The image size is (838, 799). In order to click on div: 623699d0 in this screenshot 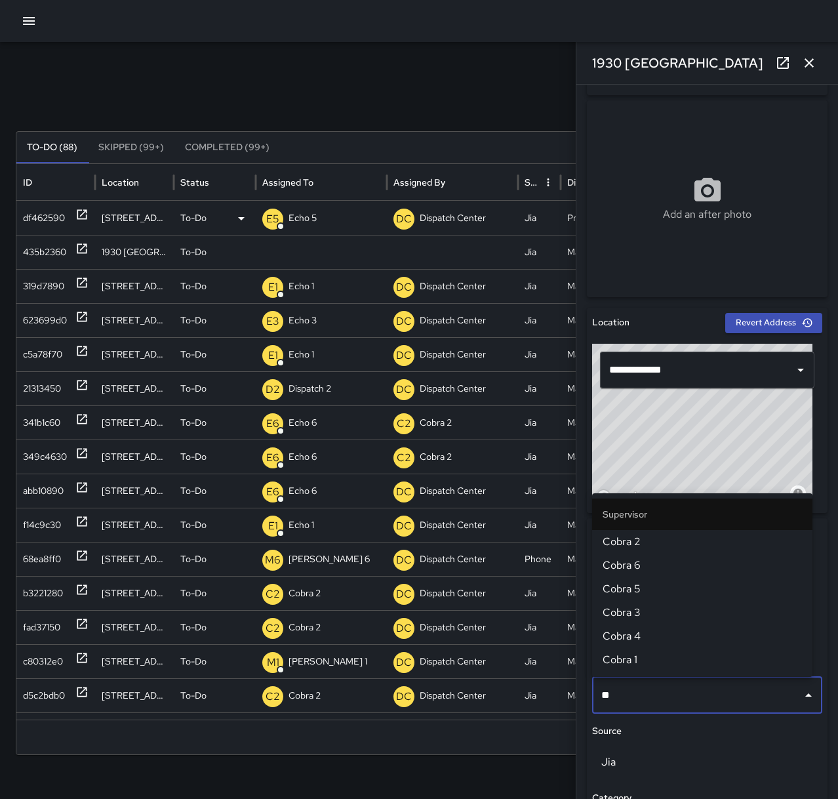, I will do `click(45, 320)`.